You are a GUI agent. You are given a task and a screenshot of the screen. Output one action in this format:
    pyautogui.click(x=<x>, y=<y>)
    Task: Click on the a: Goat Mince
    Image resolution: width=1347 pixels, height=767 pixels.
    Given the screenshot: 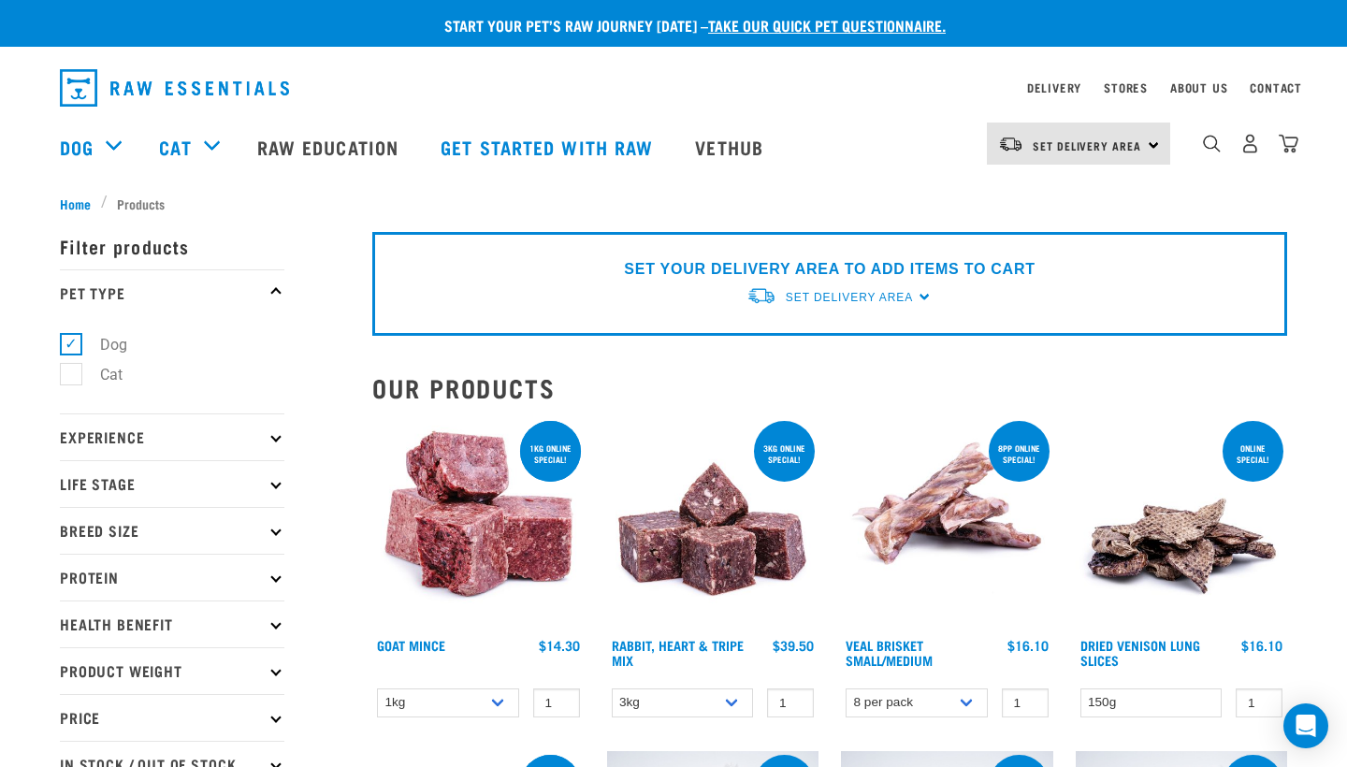 What is the action you would take?
    pyautogui.click(x=411, y=645)
    